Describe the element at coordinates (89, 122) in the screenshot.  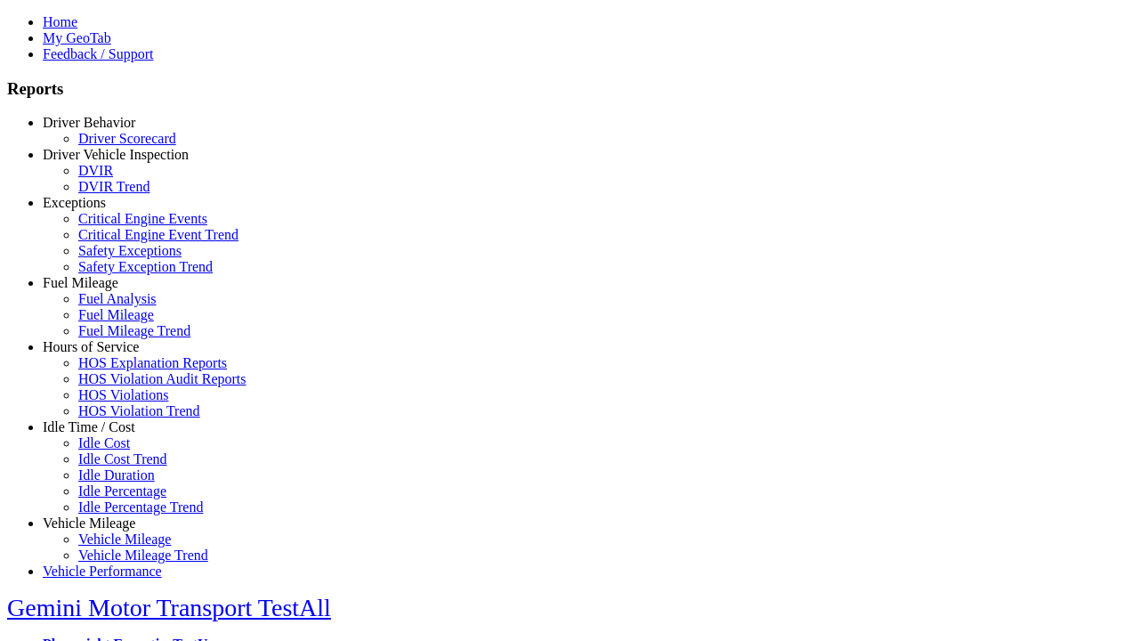
I see `a: Driver Behavior` at that location.